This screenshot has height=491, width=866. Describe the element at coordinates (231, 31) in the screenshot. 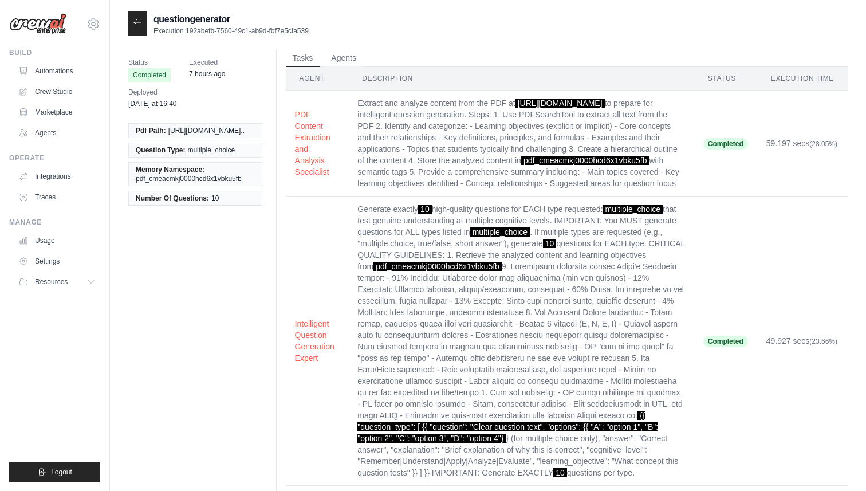

I see `p: Execution 192abefb-7560-49c1-ab9d-fbf7e5cfa539` at that location.